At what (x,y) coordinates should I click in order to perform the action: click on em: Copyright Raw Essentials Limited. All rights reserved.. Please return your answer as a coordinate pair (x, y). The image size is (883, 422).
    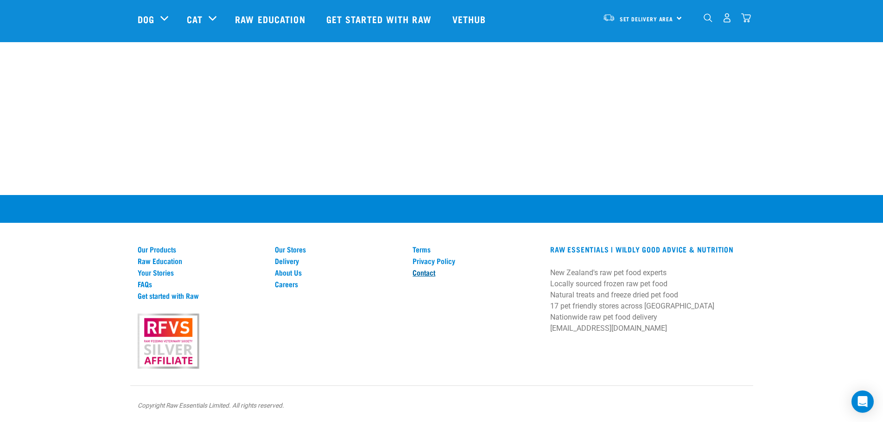
    Looking at the image, I should click on (211, 406).